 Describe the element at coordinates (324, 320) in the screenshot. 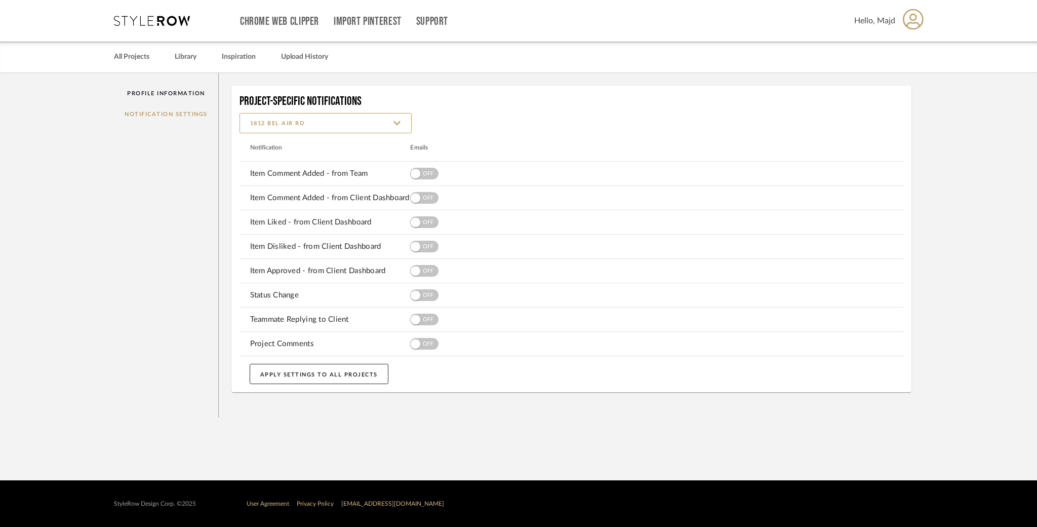

I see `td: Teammate Replying to Client` at that location.